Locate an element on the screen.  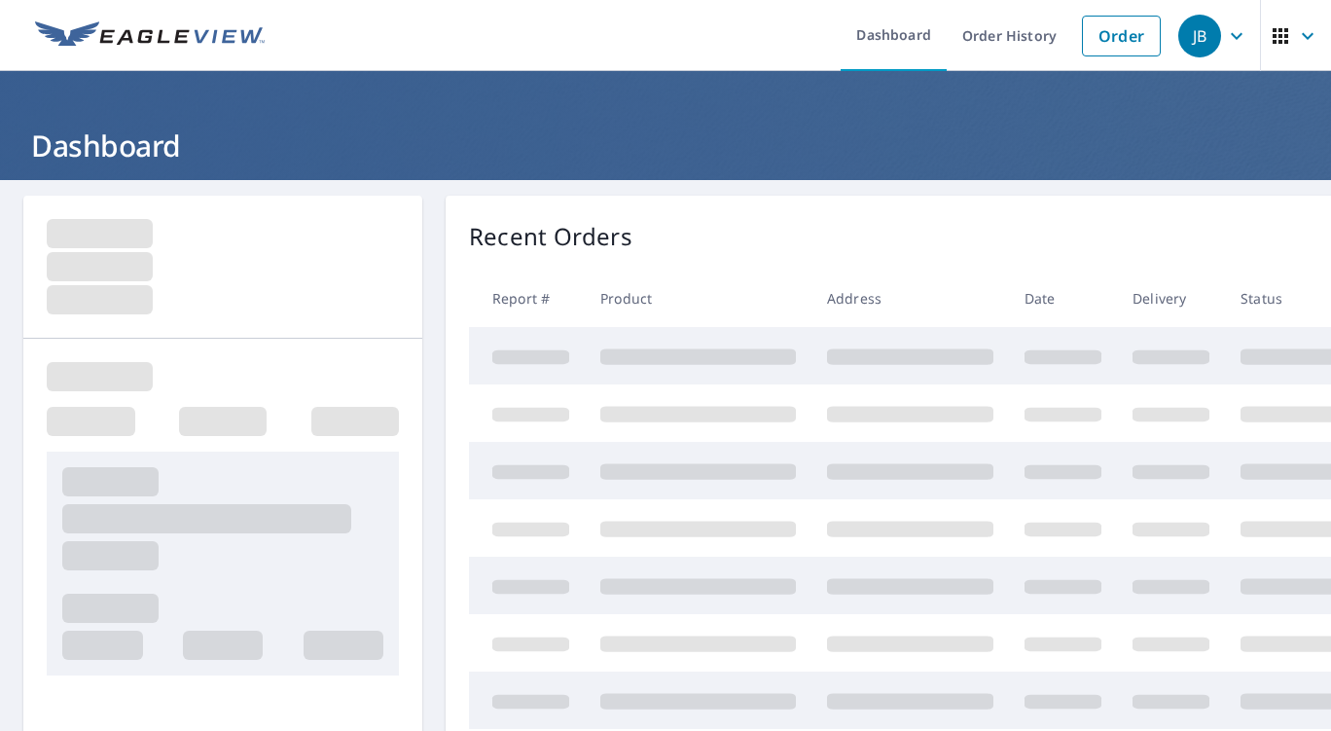
th: Address is located at coordinates (910, 298).